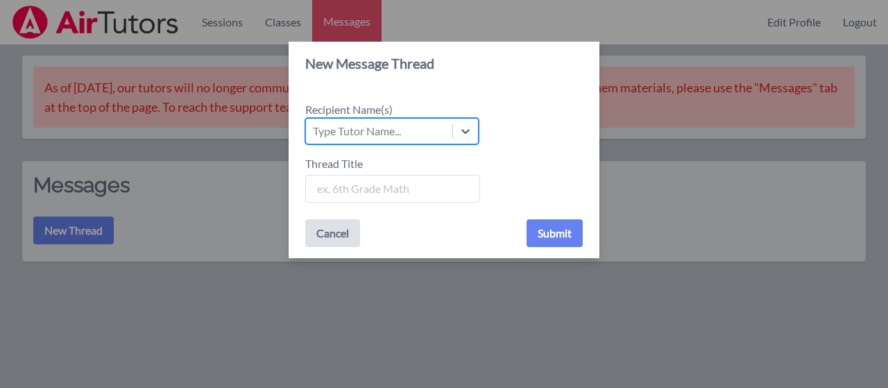 This screenshot has width=888, height=388. What do you see at coordinates (444, 63) in the screenshot?
I see `header: New Message Thread` at bounding box center [444, 63].